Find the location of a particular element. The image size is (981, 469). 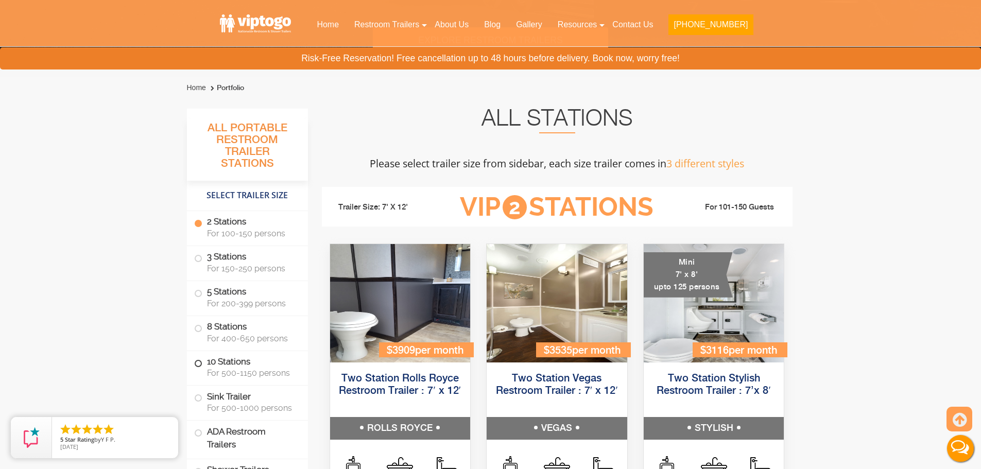

span: 5 is located at coordinates (62, 439).